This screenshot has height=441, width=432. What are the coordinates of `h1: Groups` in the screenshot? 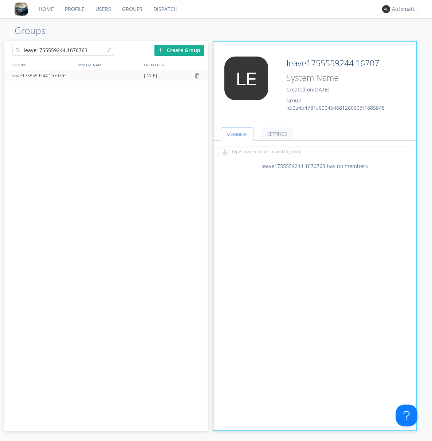 It's located at (224, 31).